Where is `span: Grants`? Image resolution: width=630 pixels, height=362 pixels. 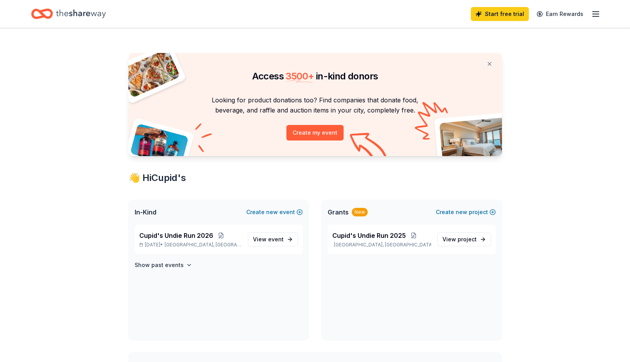
span: Grants is located at coordinates (338, 212).